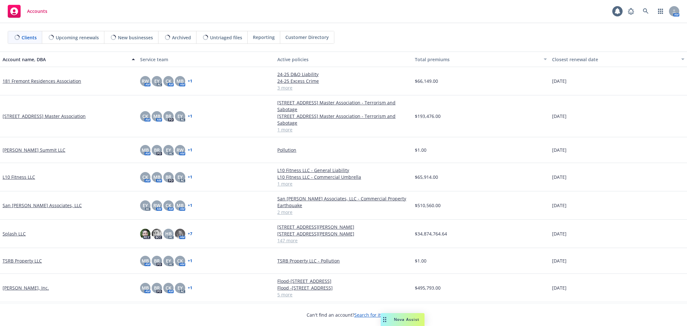 The width and height of the screenshot is (687, 326). I want to click on a: Pollution, so click(343, 150).